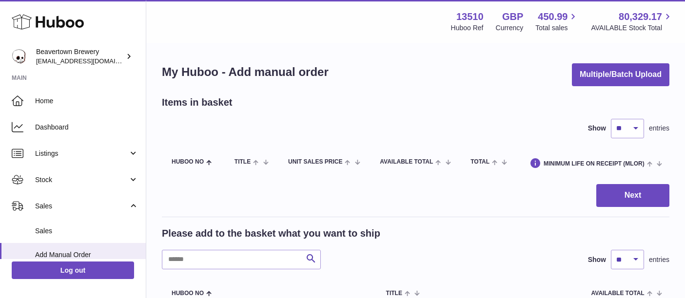 The height and width of the screenshot is (298, 685). What do you see at coordinates (467, 28) in the screenshot?
I see `div: Huboo Ref` at bounding box center [467, 28].